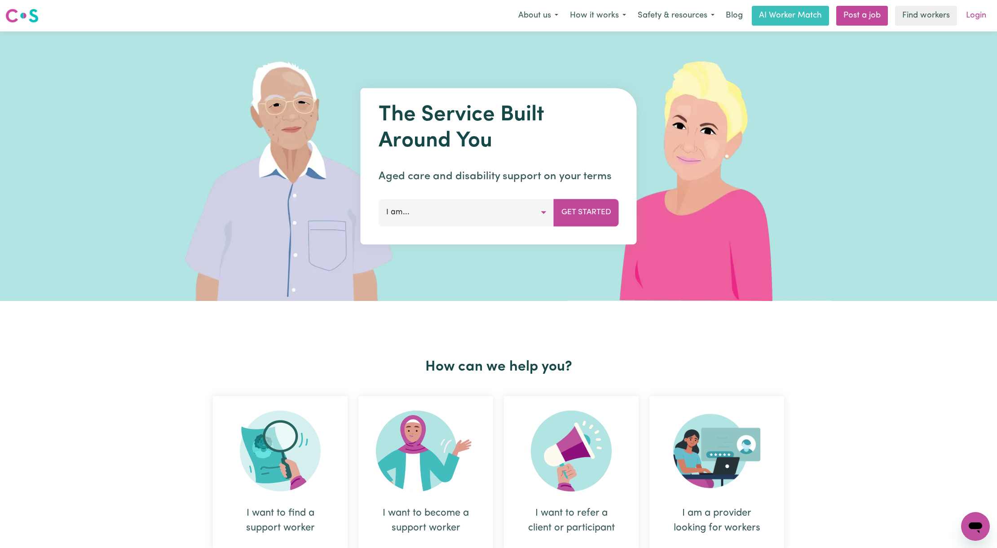 Image resolution: width=997 pixels, height=548 pixels. I want to click on a: Blog, so click(734, 16).